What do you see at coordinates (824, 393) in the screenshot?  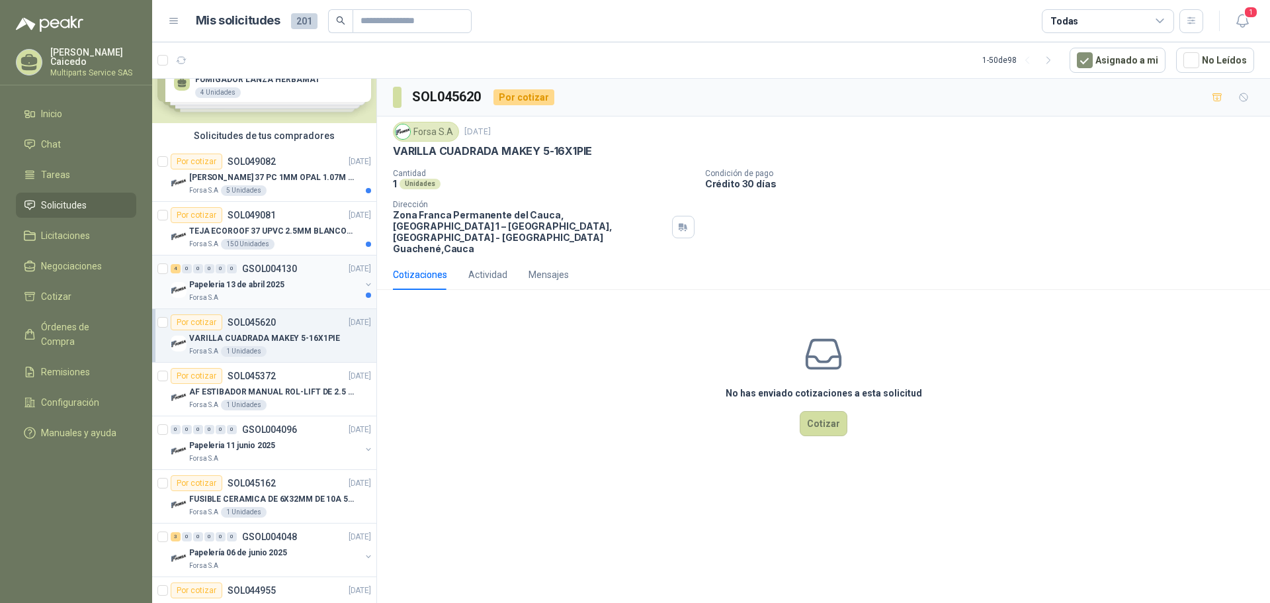 I see `h3: No has enviado cotizaciones a esta solicitud` at bounding box center [824, 393].